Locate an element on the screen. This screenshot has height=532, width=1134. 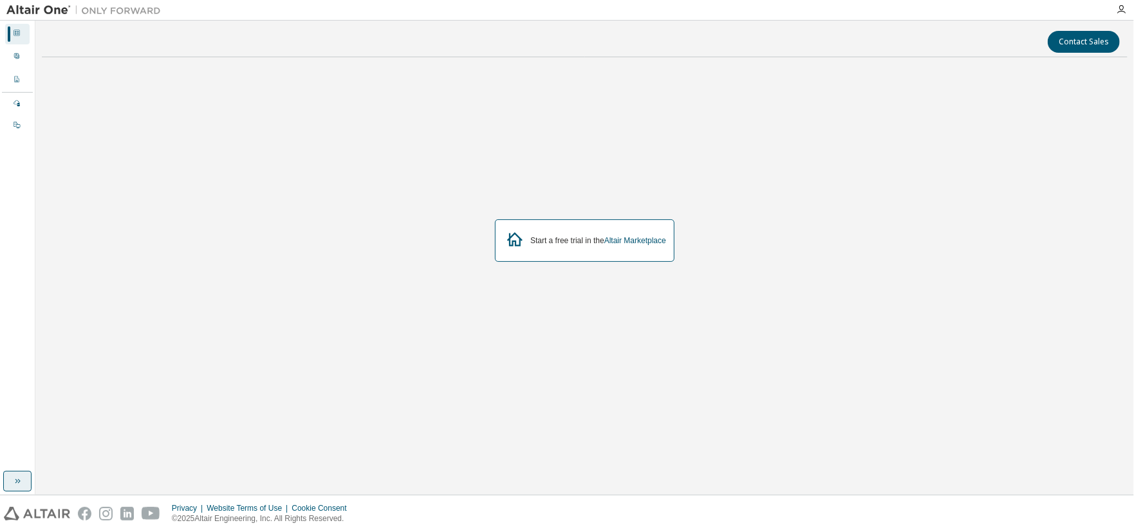
div: Dashboard is located at coordinates (17, 34).